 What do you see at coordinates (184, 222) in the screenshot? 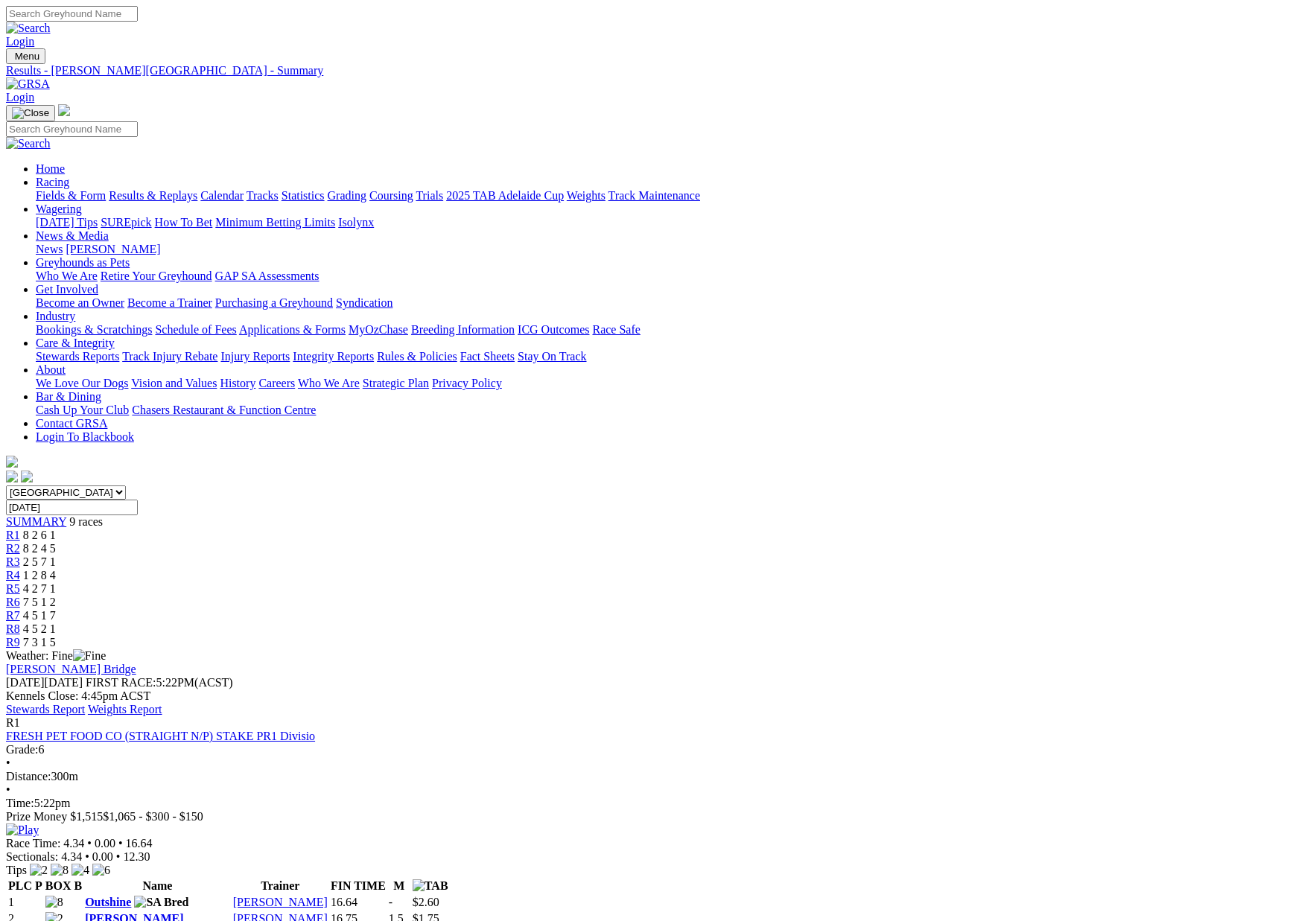
I see `a: How To Bet` at bounding box center [184, 222].